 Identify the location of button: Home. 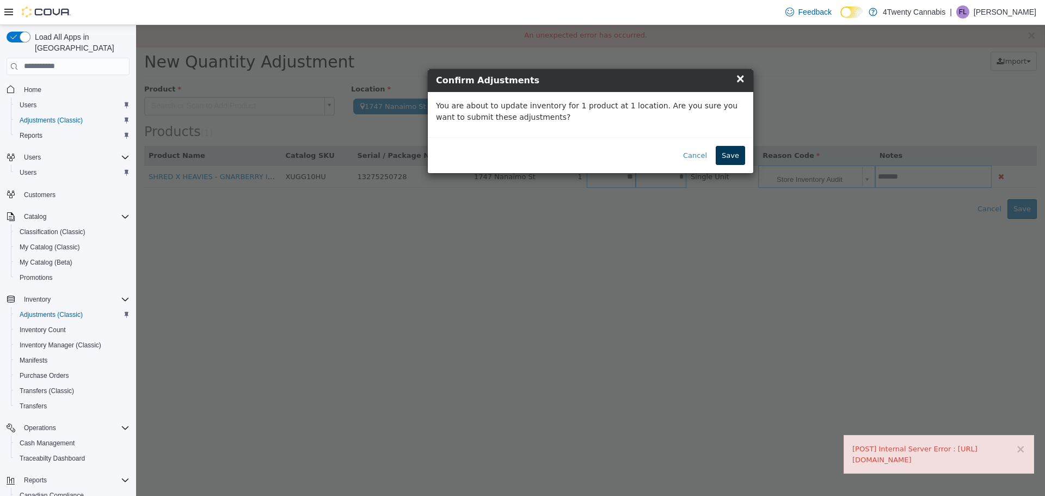
(68, 89).